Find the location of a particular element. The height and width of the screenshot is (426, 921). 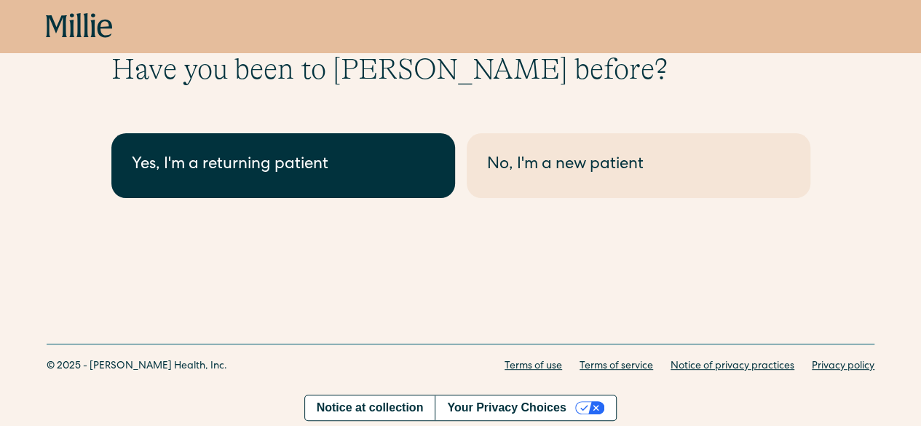

a: Notice of privacy practices is located at coordinates (732, 366).